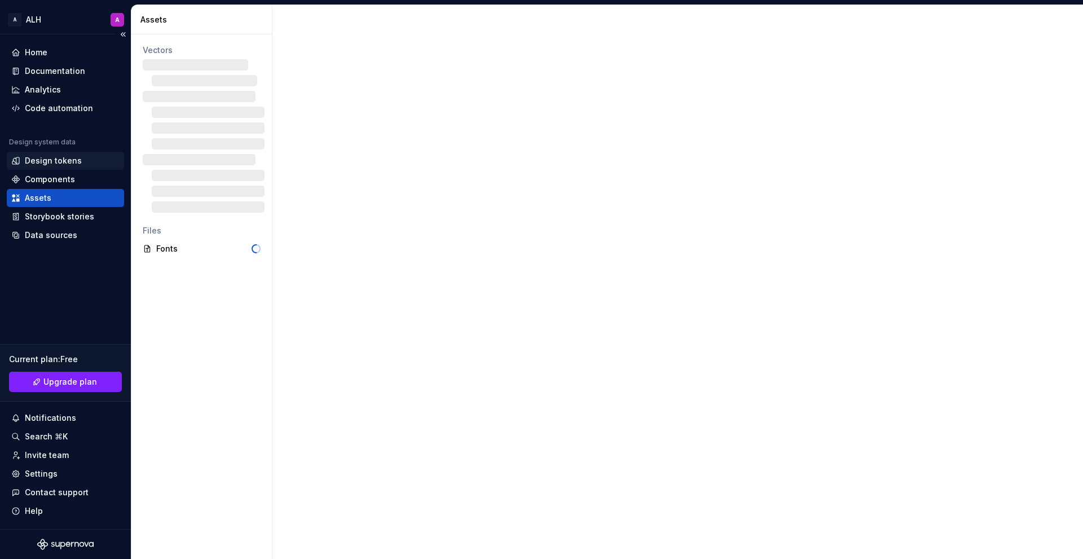  What do you see at coordinates (53, 161) in the screenshot?
I see `div: Design tokens` at bounding box center [53, 161].